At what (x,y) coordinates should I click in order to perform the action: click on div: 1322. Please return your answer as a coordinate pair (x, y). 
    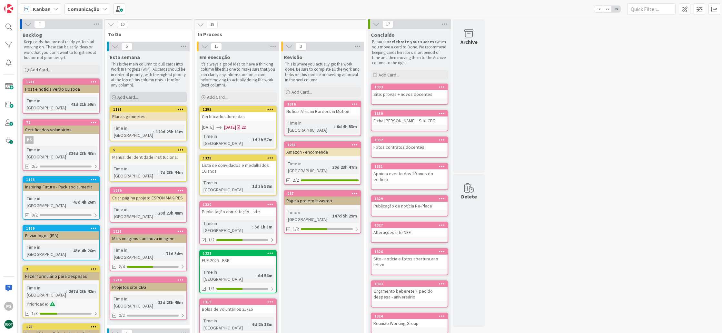
    Looking at the image, I should click on (239, 253).